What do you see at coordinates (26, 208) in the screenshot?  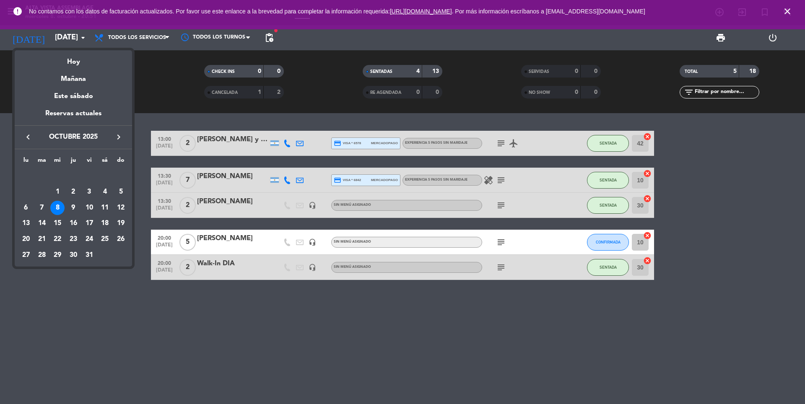 I see `div: 6` at bounding box center [26, 208].